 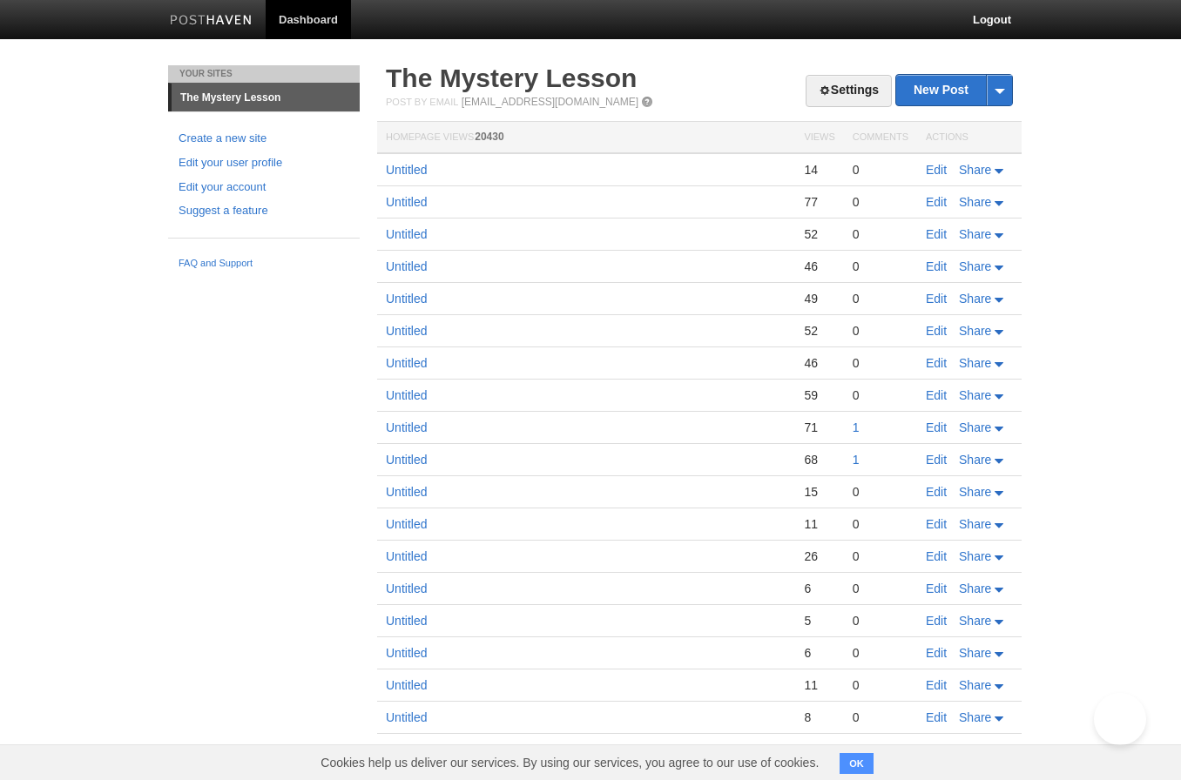 What do you see at coordinates (819, 557) in the screenshot?
I see `div: 26` at bounding box center [819, 557].